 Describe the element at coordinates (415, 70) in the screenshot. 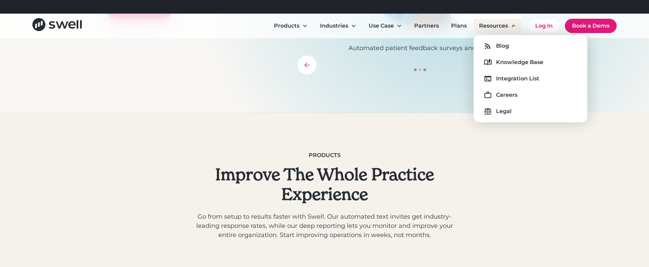

I see `div: Show slide 1 of 3` at that location.